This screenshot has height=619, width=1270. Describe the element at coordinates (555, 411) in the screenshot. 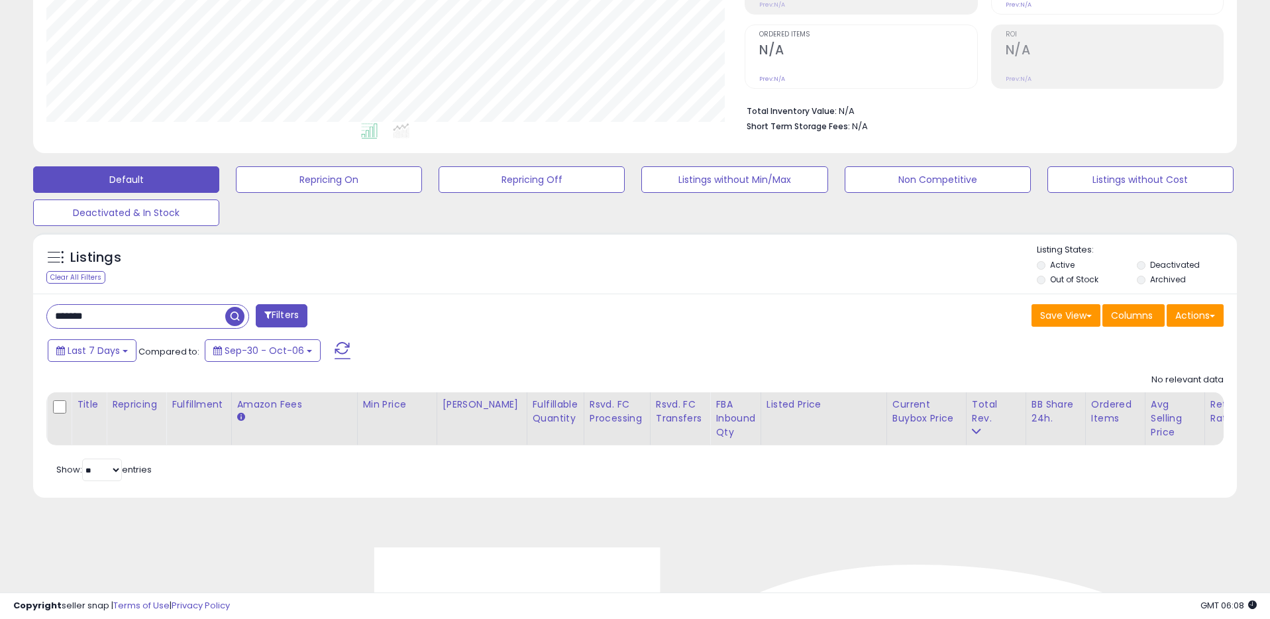

I see `div: Fulfillable Quantity` at that location.